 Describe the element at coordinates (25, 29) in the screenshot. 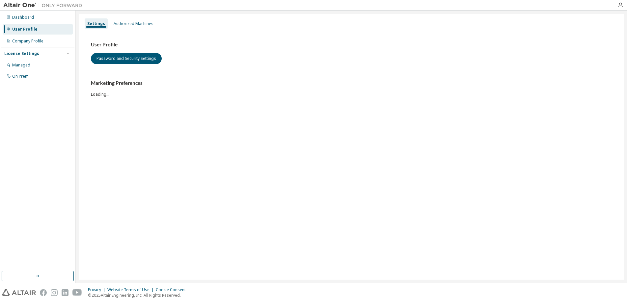

I see `div: User Profile` at that location.